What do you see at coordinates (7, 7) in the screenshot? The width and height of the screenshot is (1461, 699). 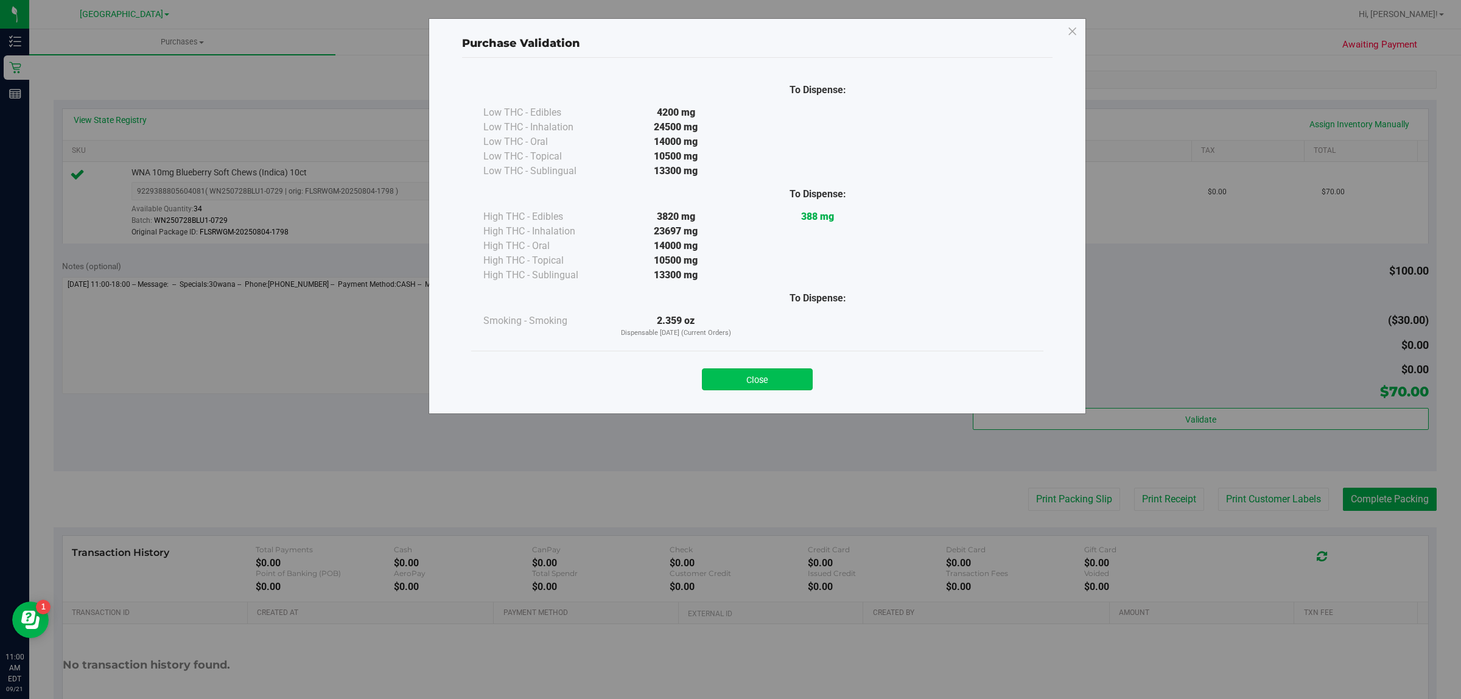 I see `span: 1` at bounding box center [7, 7].